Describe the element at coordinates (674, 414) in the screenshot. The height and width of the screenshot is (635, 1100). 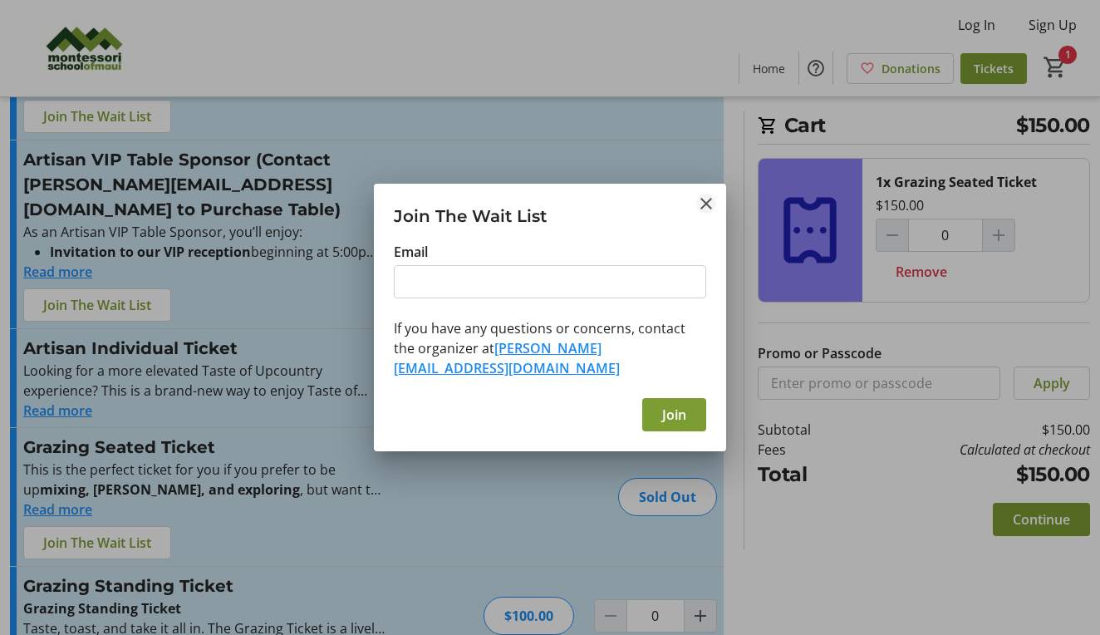
I see `span: Join` at that location.